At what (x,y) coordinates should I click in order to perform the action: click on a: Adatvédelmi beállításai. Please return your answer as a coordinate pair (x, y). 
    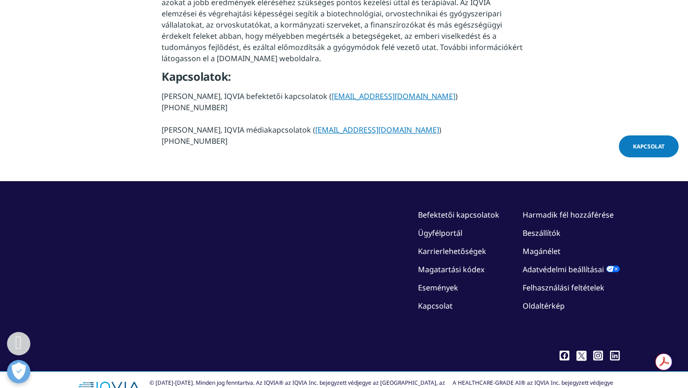
    Looking at the image, I should click on (571, 269).